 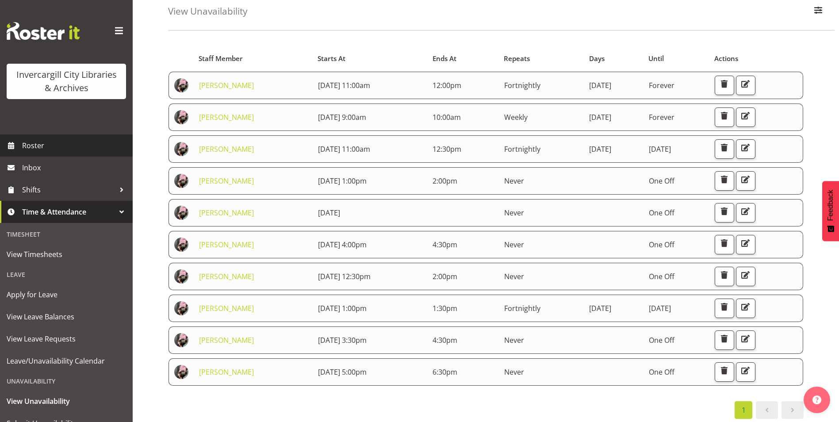 What do you see at coordinates (515, 117) in the screenshot?
I see `span: Weekly` at bounding box center [515, 117].